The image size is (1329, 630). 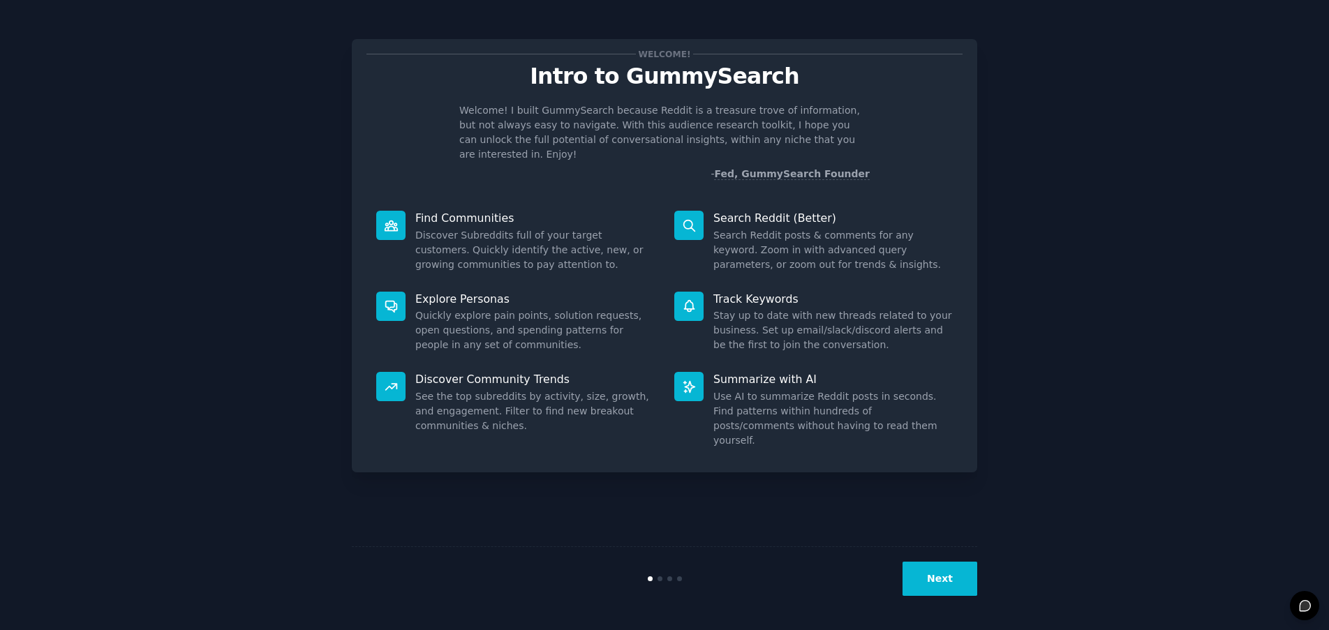 What do you see at coordinates (665, 54) in the screenshot?
I see `span: Welcome!` at bounding box center [665, 54].